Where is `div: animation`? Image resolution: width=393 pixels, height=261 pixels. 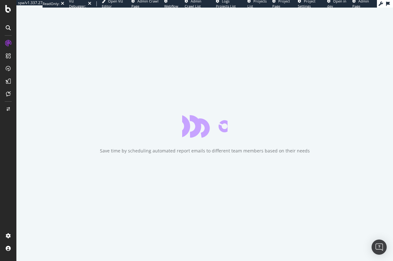 div: animation is located at coordinates (205, 126).